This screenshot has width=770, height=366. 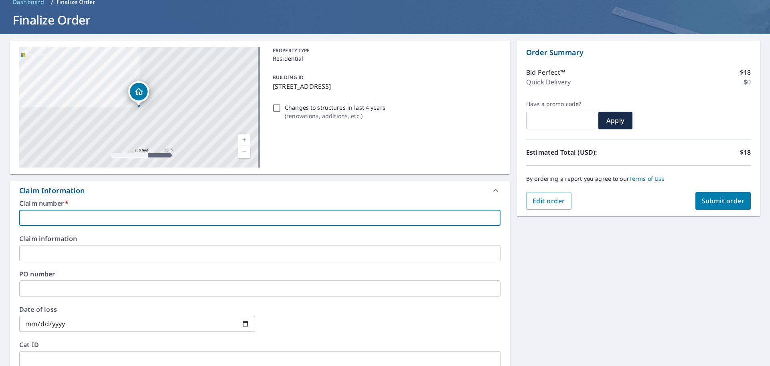 What do you see at coordinates (647, 178) in the screenshot?
I see `a: Terms of Use` at bounding box center [647, 178].